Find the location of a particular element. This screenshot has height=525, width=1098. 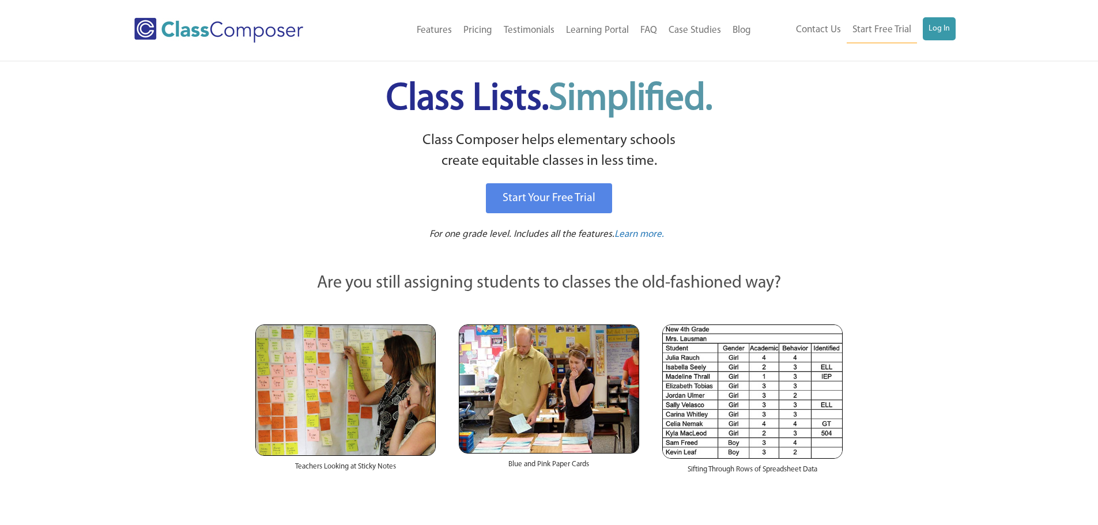

span: Class Lists. is located at coordinates (549, 99).